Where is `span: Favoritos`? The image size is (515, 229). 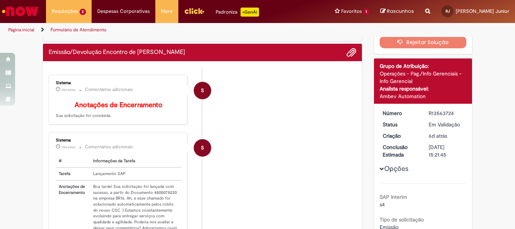
span: Favoritos is located at coordinates (351, 11).